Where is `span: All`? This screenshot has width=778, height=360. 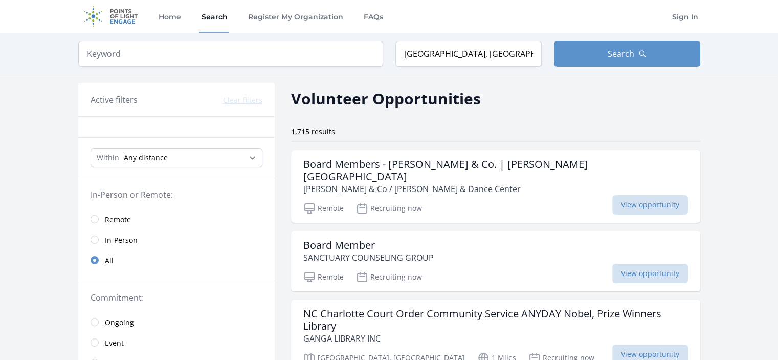 span: All is located at coordinates (109, 260).